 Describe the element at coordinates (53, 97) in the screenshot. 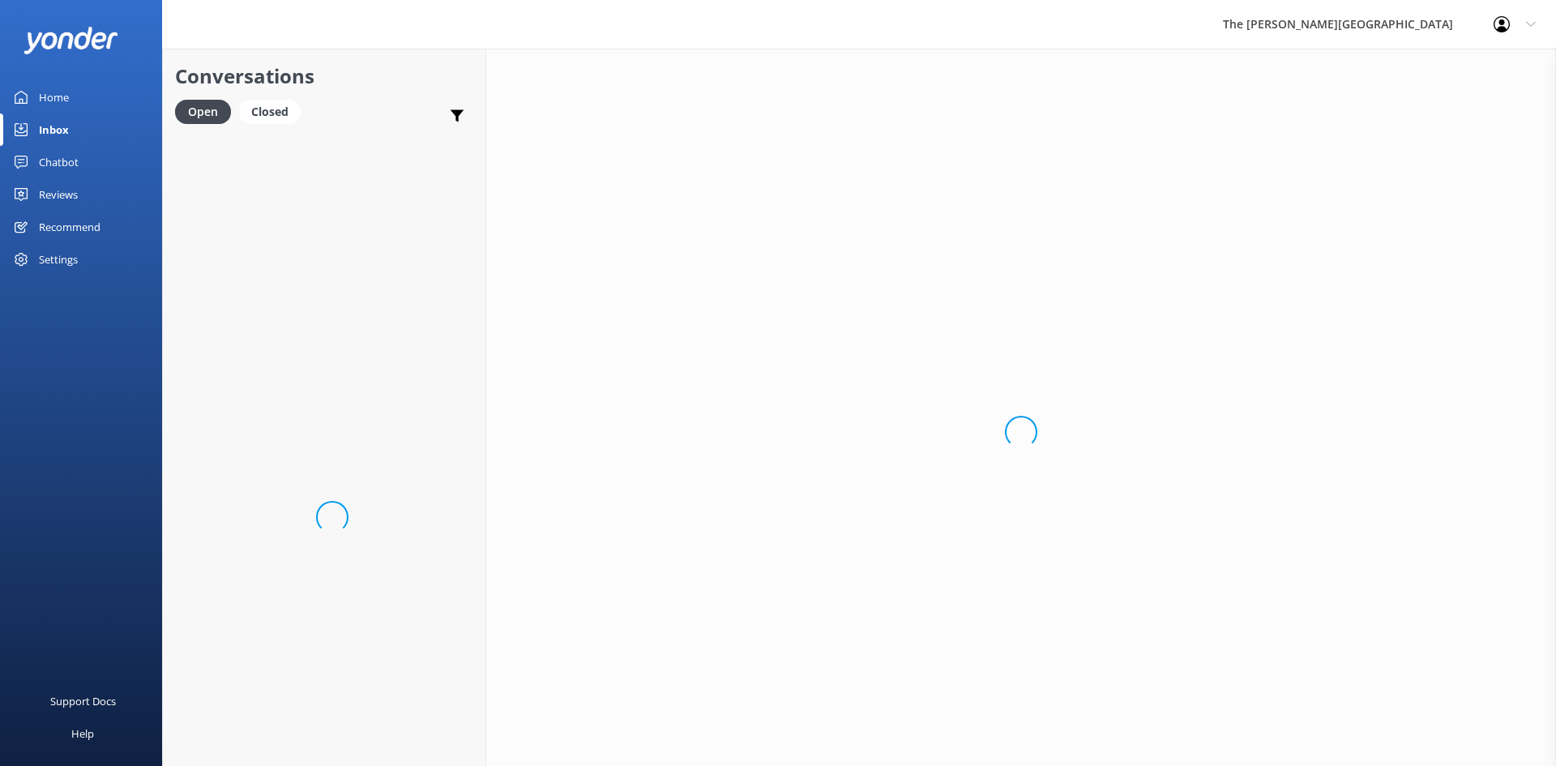

I see `div: Home` at that location.